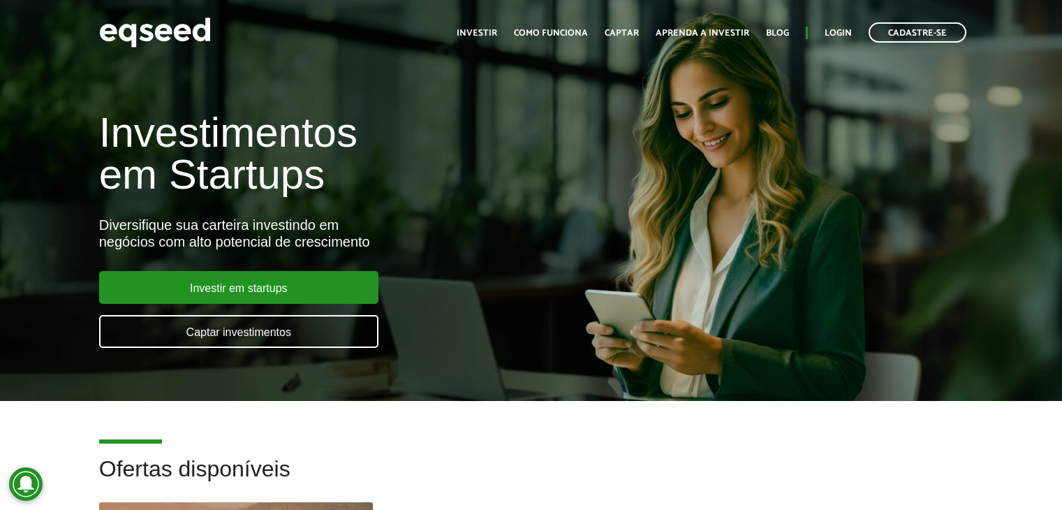 Image resolution: width=1062 pixels, height=510 pixels. What do you see at coordinates (702, 33) in the screenshot?
I see `a: Aprenda a investir` at bounding box center [702, 33].